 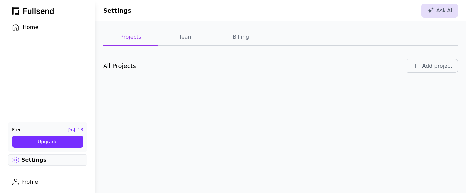 I want to click on button: Team, so click(x=186, y=37).